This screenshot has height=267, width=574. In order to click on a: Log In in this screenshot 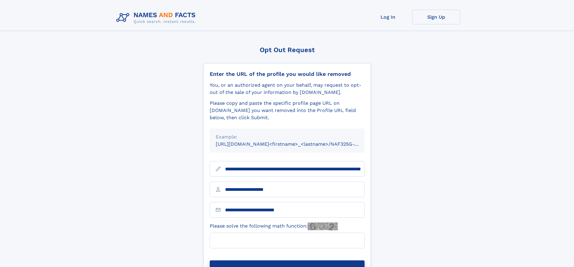, I will do `click(388, 17)`.